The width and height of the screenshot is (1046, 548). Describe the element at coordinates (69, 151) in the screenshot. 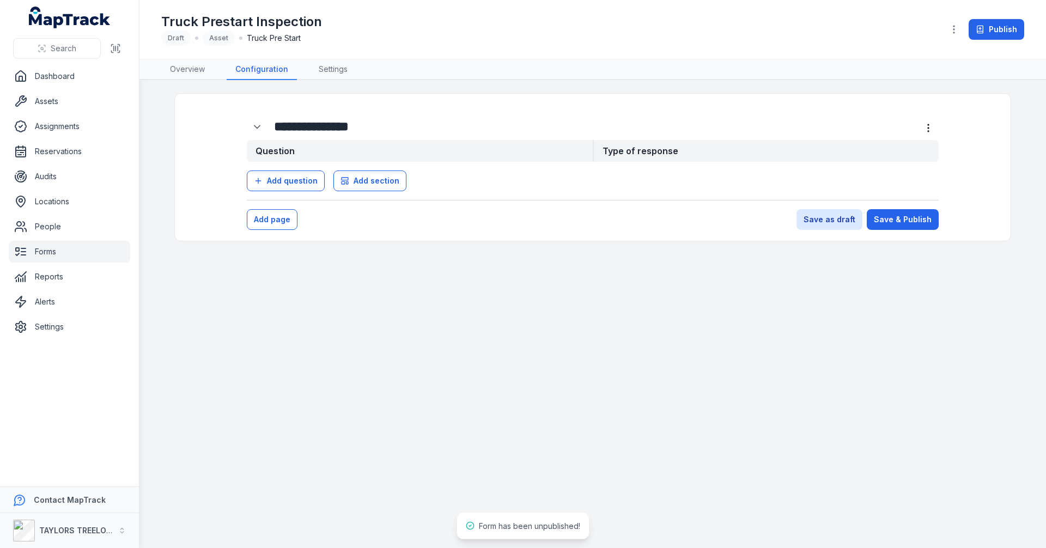

I see `a: Reservations` at that location.